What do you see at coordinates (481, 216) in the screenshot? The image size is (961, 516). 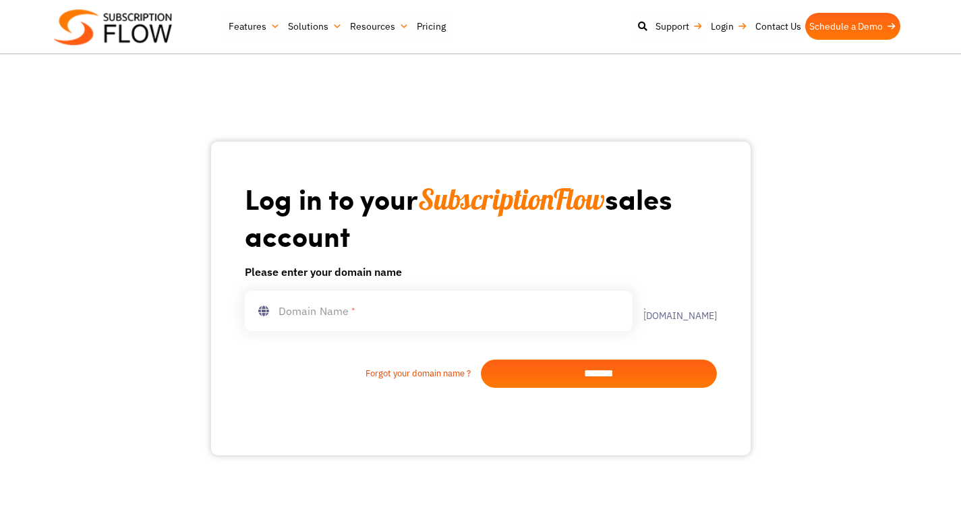 I see `h1: Log in to your sales account` at bounding box center [481, 216].